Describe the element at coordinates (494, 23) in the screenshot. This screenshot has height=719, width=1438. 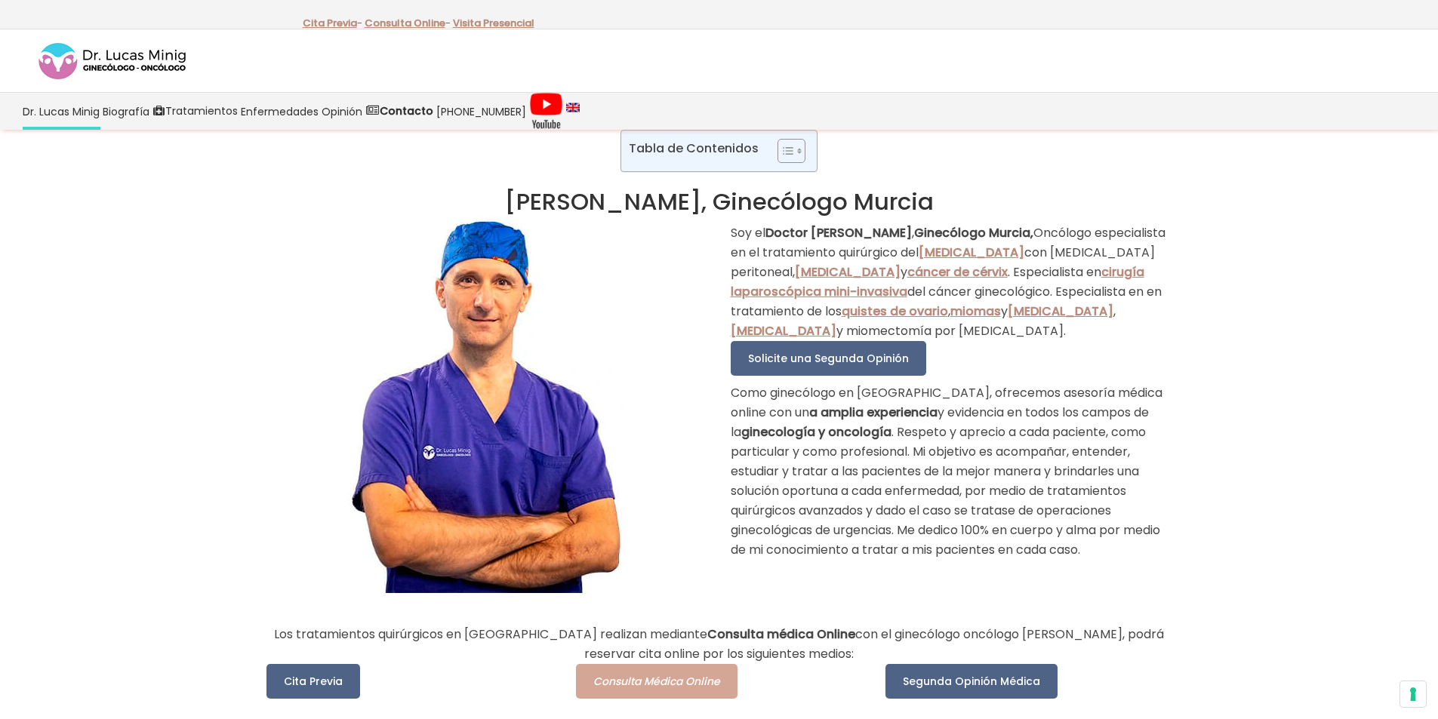
I see `a: Visita Presencial` at that location.